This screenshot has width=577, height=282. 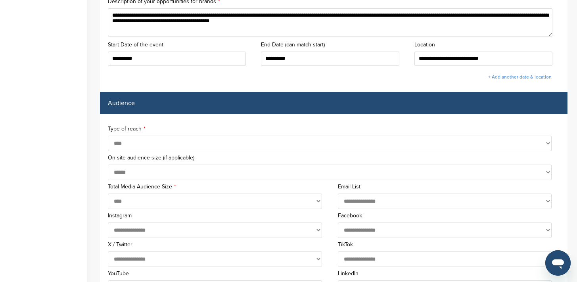 I want to click on label: LinkedIn, so click(x=449, y=274).